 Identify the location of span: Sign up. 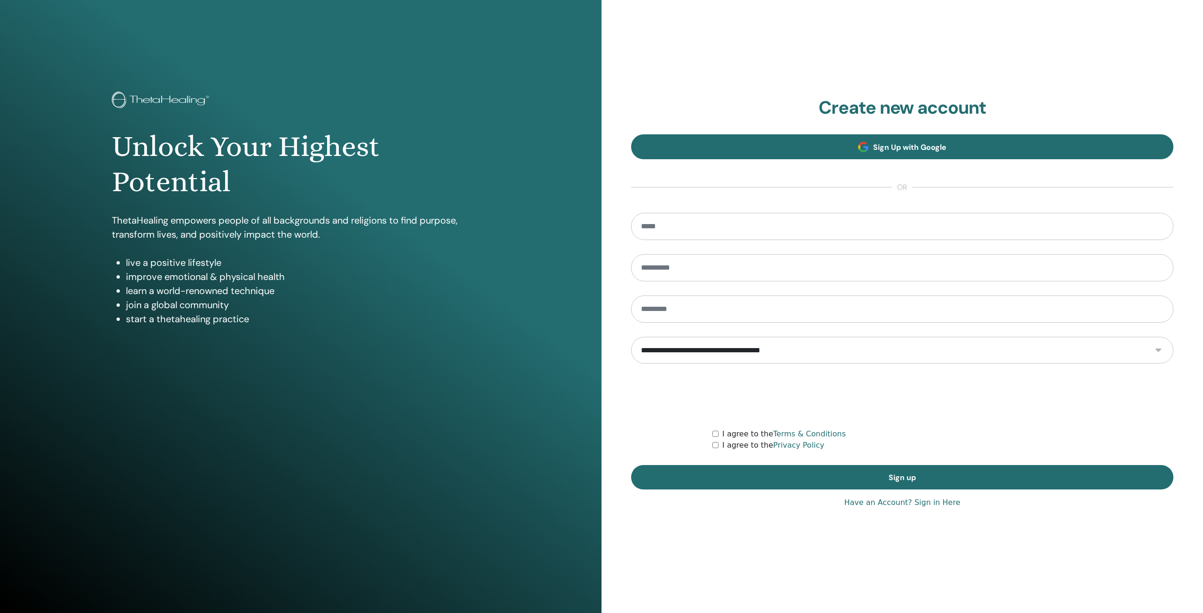
(902, 477).